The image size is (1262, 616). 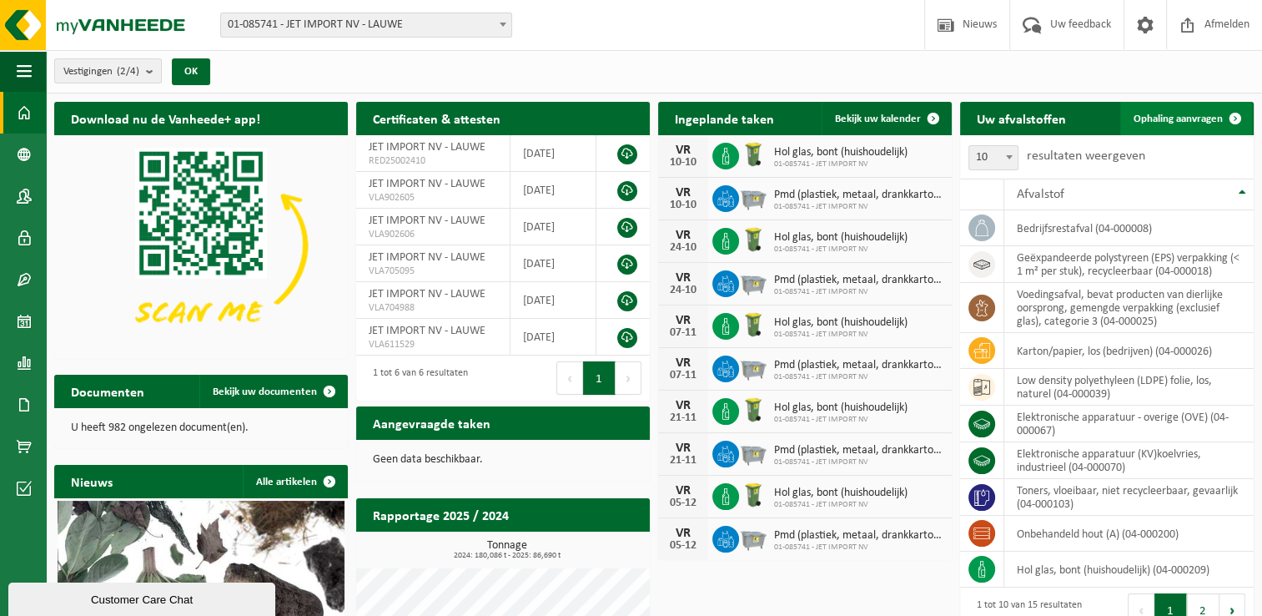 I want to click on div: 1 tot 6 van 6 resultaten, so click(x=416, y=378).